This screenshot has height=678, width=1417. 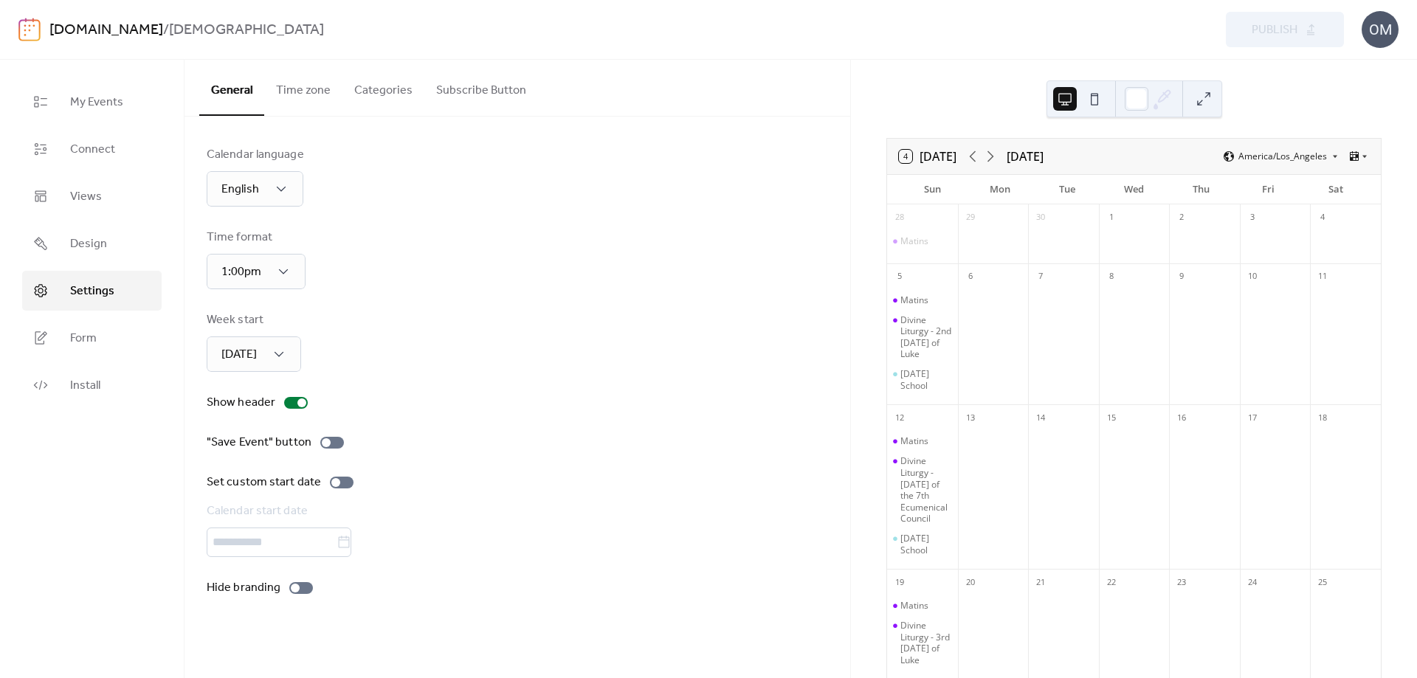 I want to click on div: 25, so click(x=1322, y=582).